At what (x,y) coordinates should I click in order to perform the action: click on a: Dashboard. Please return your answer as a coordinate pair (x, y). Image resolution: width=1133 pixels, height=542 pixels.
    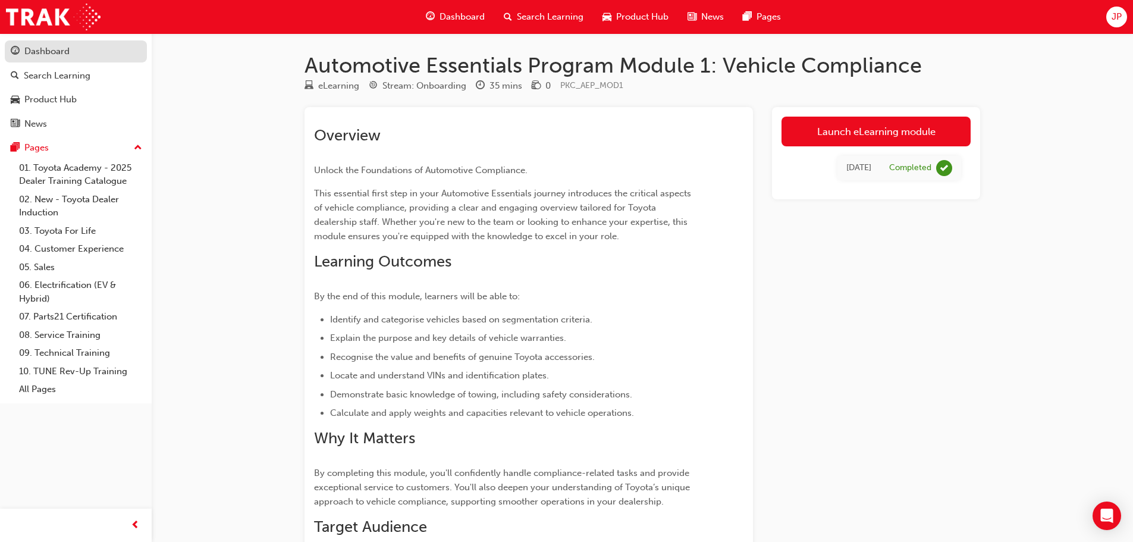
    Looking at the image, I should click on (76, 51).